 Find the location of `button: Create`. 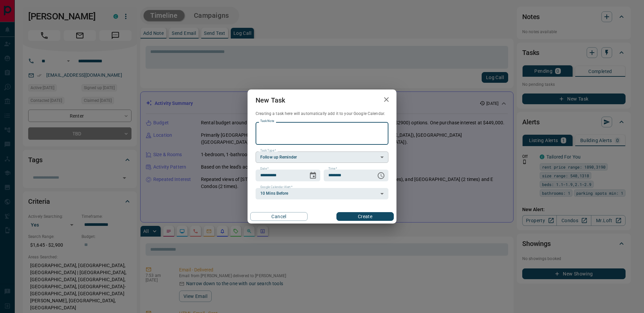

button: Create is located at coordinates (365, 217).